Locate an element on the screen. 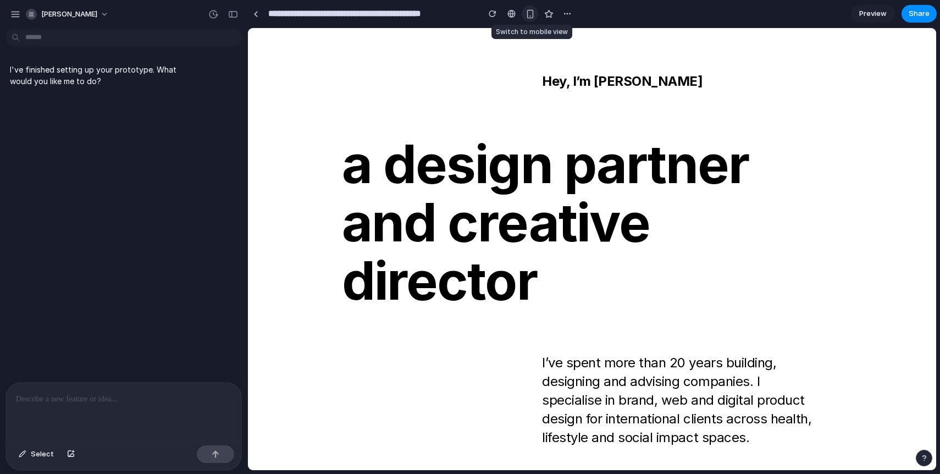 This screenshot has height=474, width=940. span: Preview is located at coordinates (873, 14).